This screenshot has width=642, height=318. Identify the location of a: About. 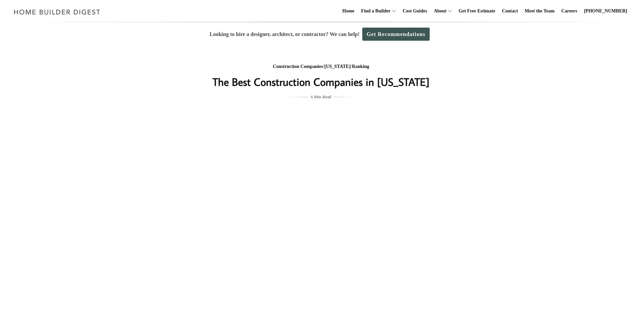
(438, 11).